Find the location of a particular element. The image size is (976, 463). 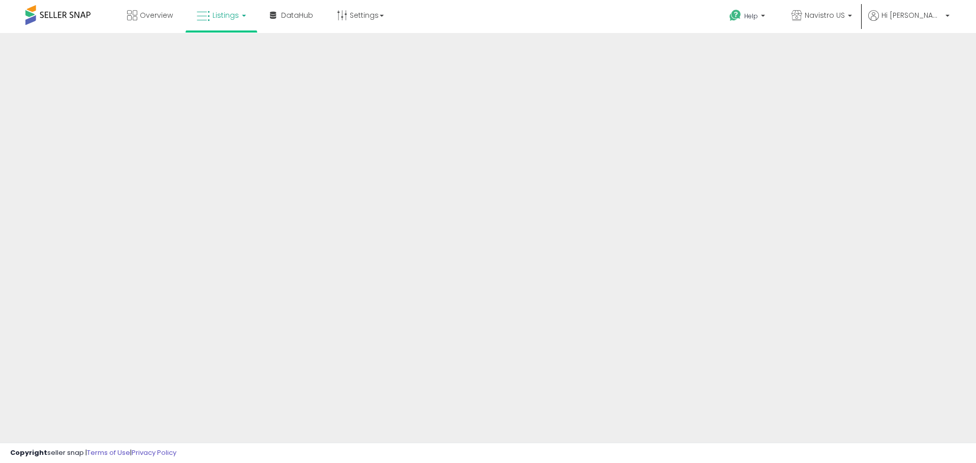

span: Listings is located at coordinates (226, 15).